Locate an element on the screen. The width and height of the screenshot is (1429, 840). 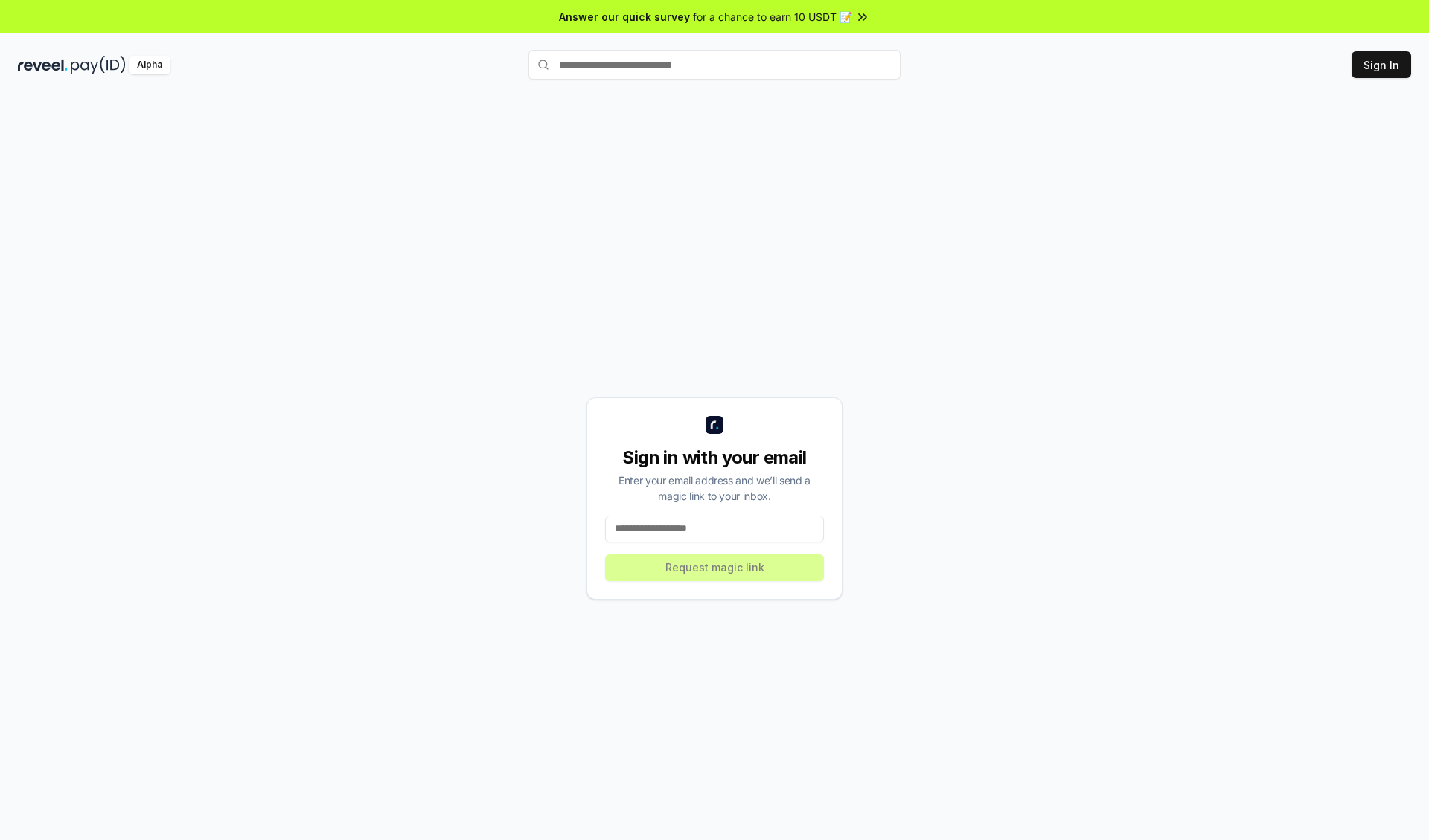
span: for a chance to earn 10 USDT 📝 is located at coordinates (772, 16).